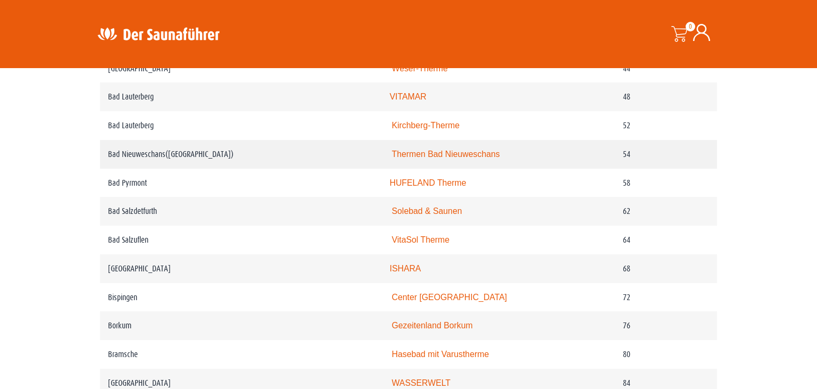 The image size is (817, 389). Describe the element at coordinates (666, 125) in the screenshot. I see `td: 52` at that location.